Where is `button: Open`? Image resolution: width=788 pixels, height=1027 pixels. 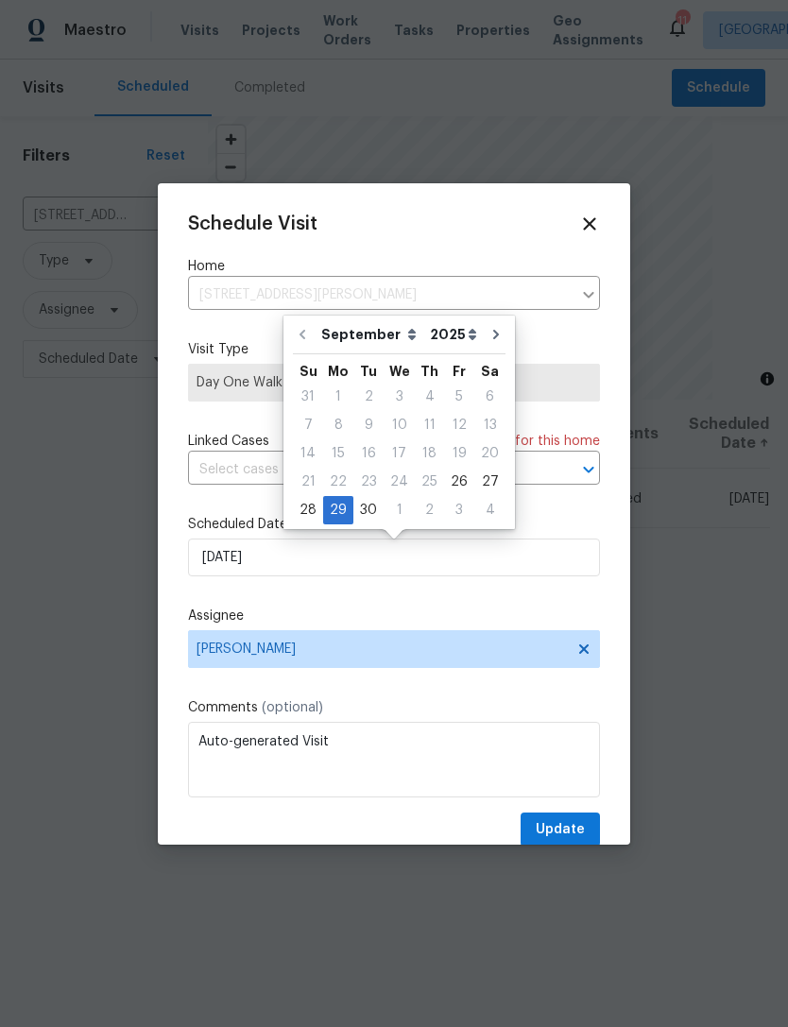
button: Open is located at coordinates (588, 469).